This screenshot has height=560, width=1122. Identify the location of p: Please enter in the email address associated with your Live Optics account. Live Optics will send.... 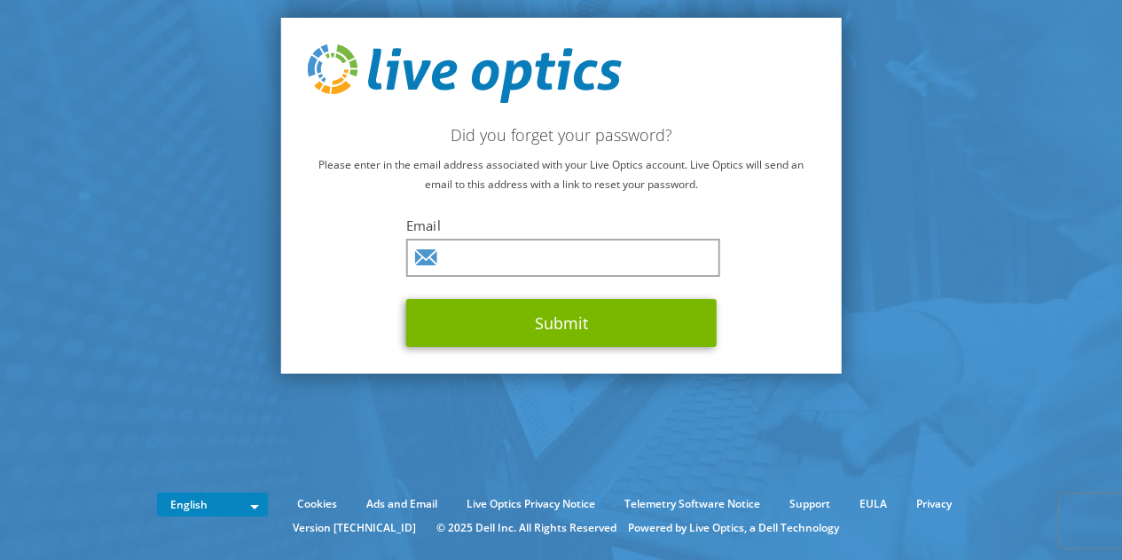
(560, 175).